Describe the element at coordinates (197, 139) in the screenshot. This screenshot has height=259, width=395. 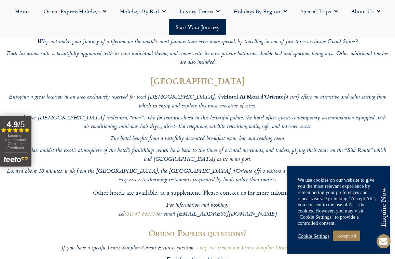
I see `p: The hotel benefits from a tastefully decorated breakfast room, bar and reading room.` at that location.